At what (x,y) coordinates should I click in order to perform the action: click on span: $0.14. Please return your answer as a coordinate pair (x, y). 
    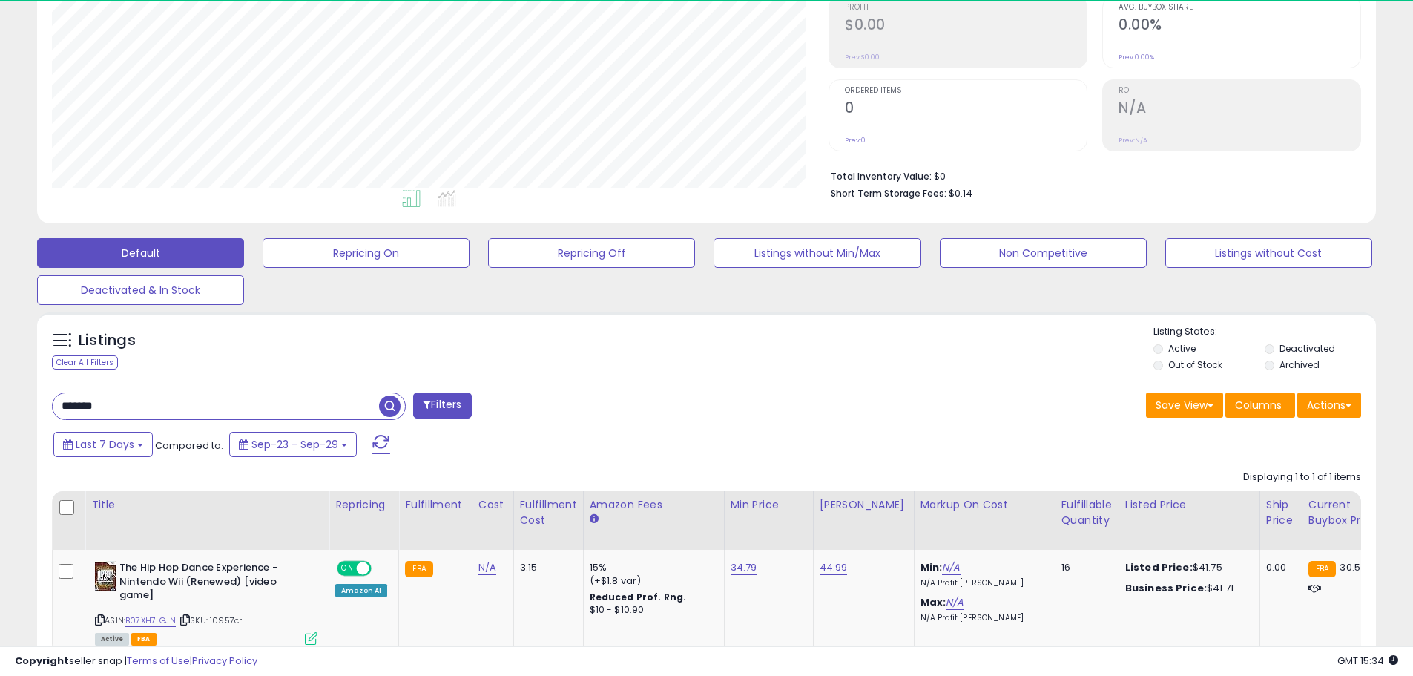
    Looking at the image, I should click on (960, 193).